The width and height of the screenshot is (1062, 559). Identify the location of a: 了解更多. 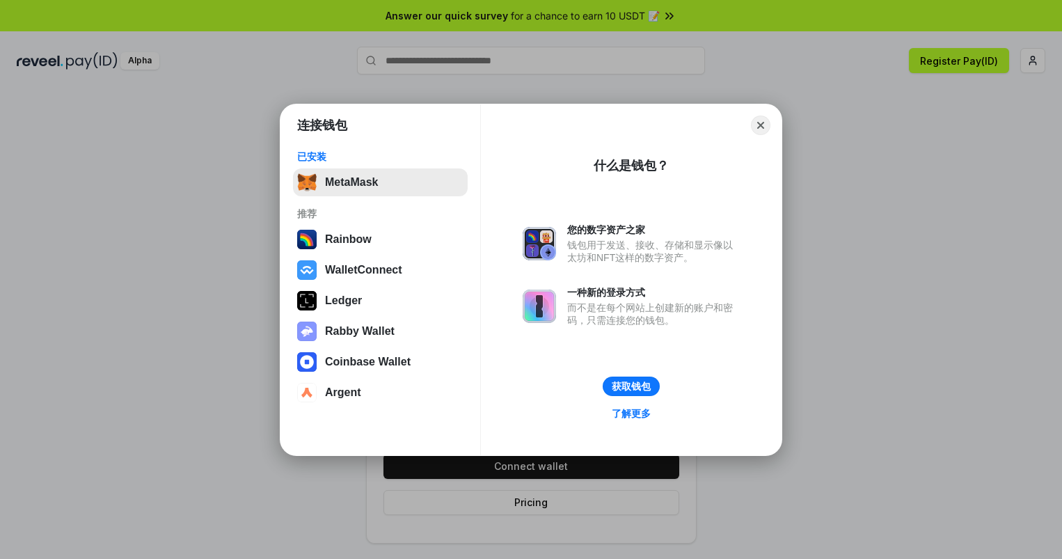
(631, 413).